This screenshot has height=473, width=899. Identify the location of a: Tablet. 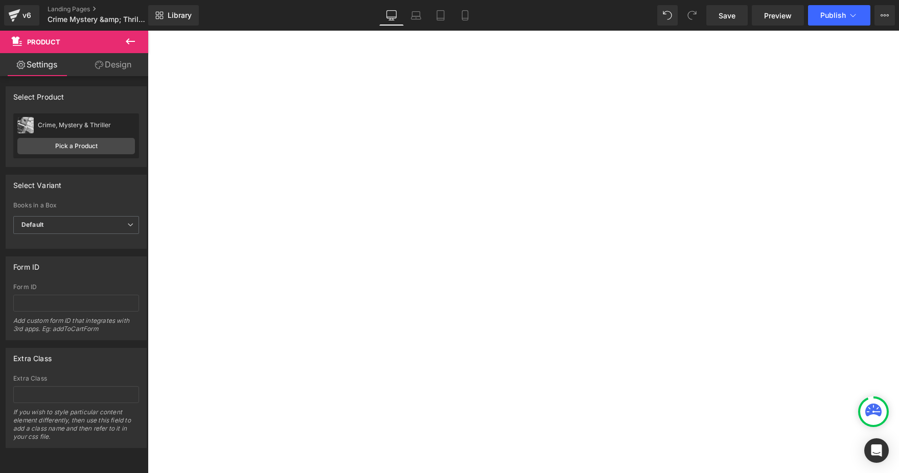
(441, 15).